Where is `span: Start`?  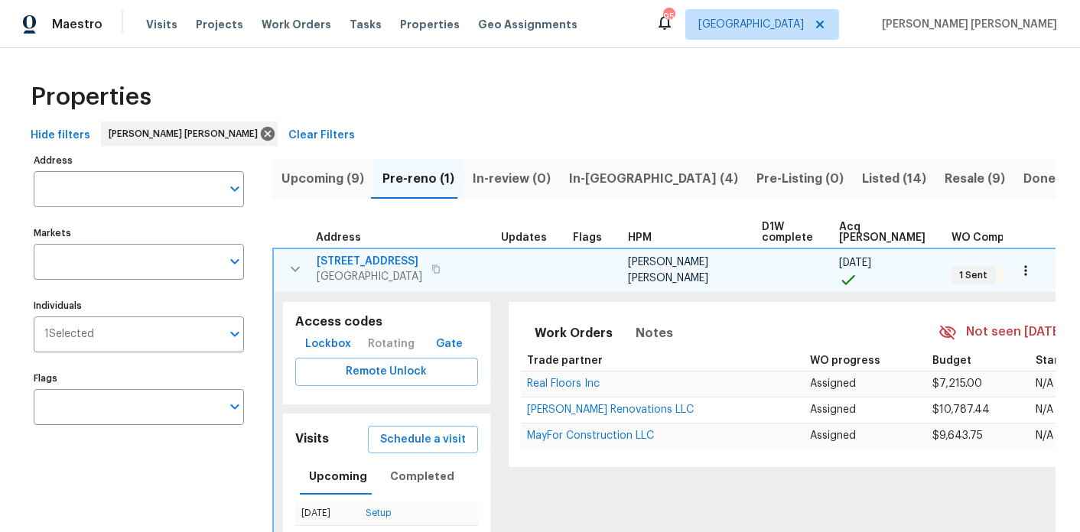
span: Start is located at coordinates (1049, 361).